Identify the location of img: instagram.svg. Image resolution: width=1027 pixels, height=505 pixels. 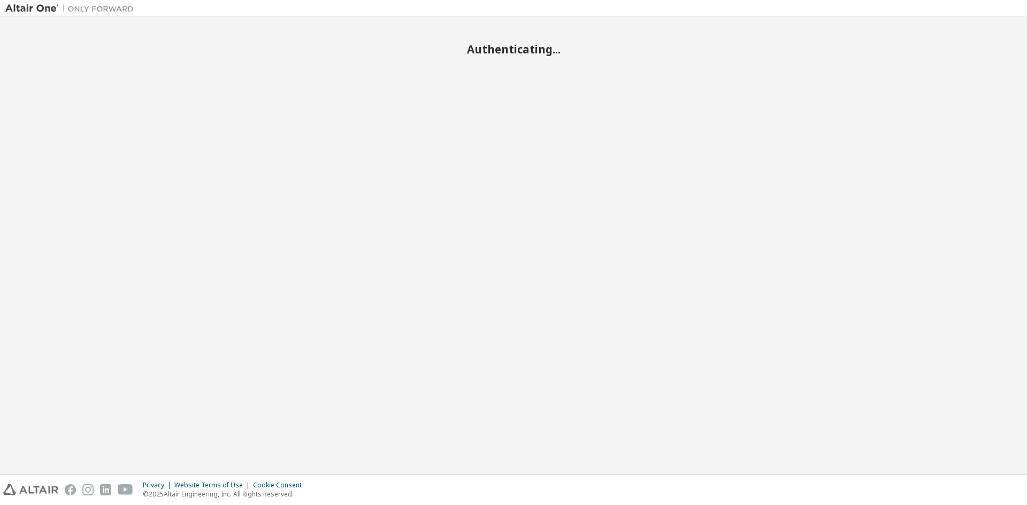
(88, 490).